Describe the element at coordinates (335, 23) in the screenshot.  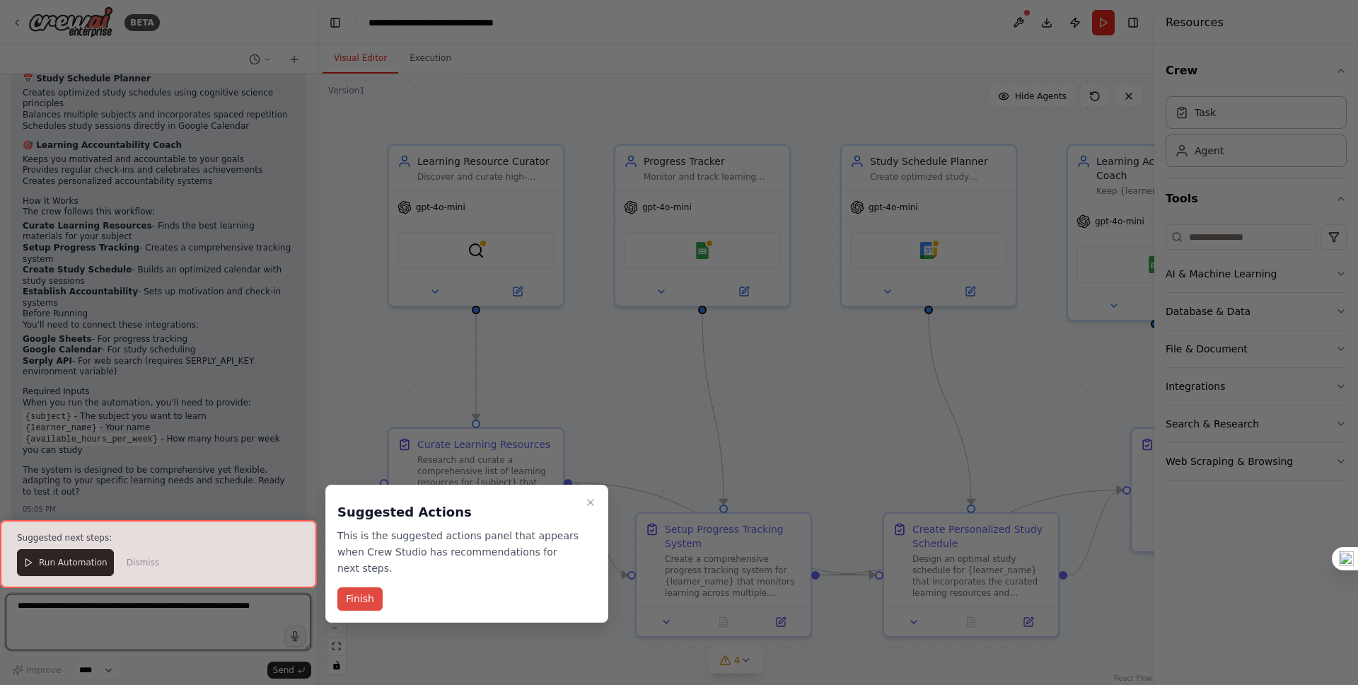
I see `button: Hide left sidebar` at that location.